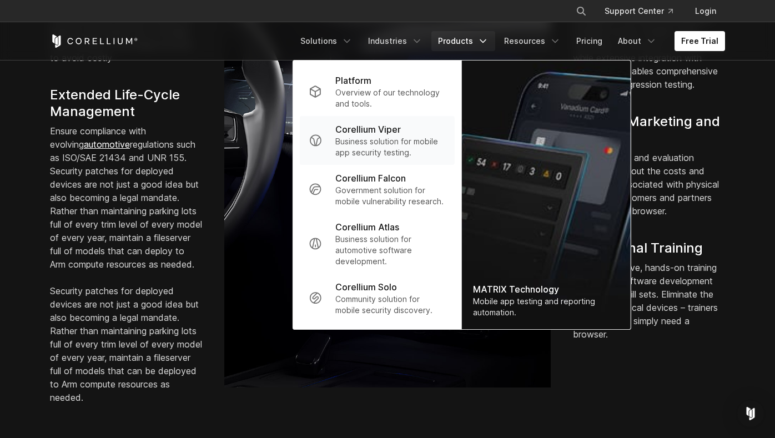 The width and height of the screenshot is (775, 438). What do you see at coordinates (326, 41) in the screenshot?
I see `a: Solutions` at bounding box center [326, 41].